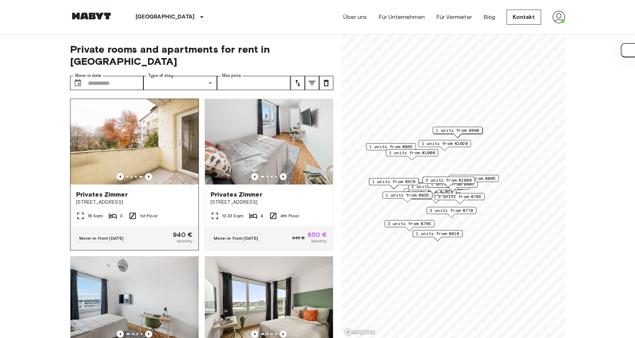  Describe the element at coordinates (559, 17) in the screenshot. I see `img: avatar` at that location.